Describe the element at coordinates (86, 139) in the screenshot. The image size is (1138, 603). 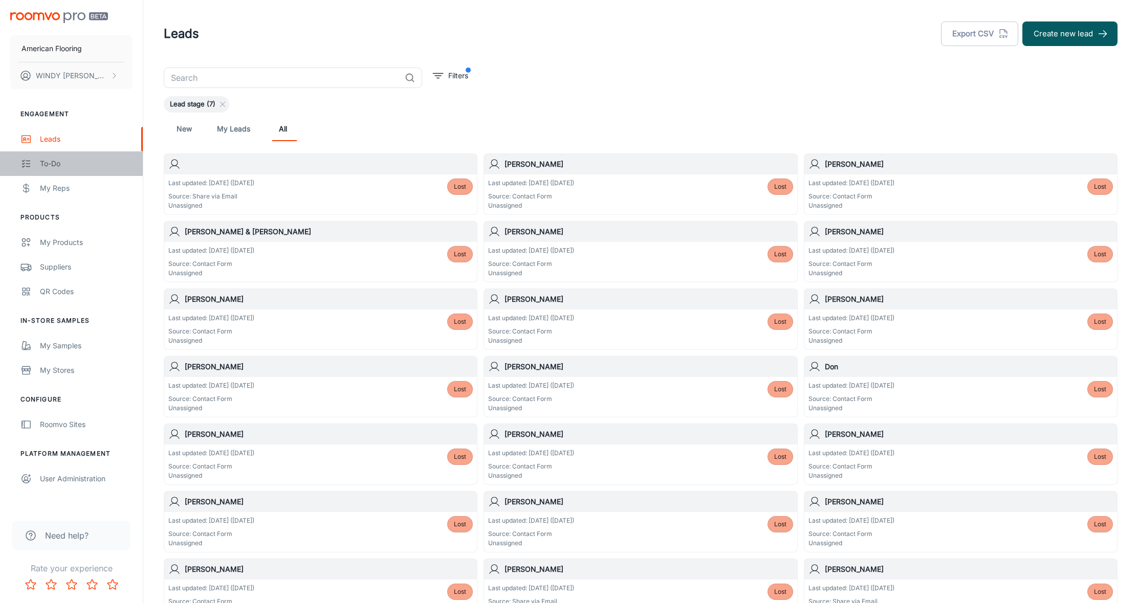
I see `div: Leads` at that location.